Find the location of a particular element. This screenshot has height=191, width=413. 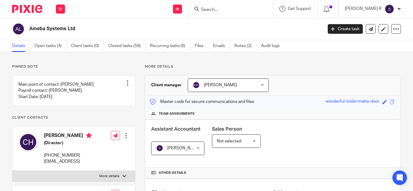

i: Primary is located at coordinates (89, 136).